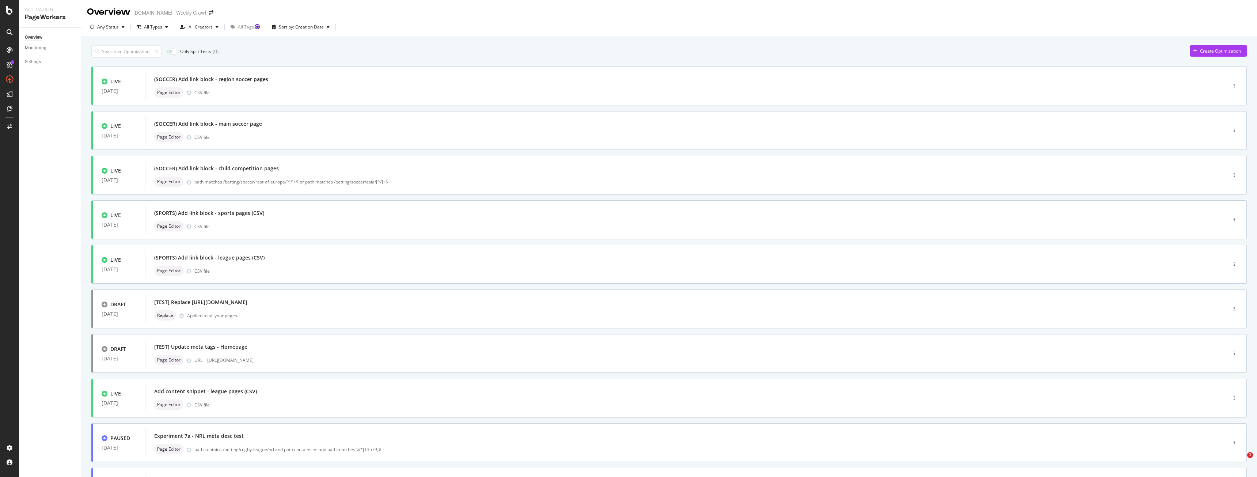 The image size is (1257, 477). I want to click on div: Any Status, so click(108, 27).